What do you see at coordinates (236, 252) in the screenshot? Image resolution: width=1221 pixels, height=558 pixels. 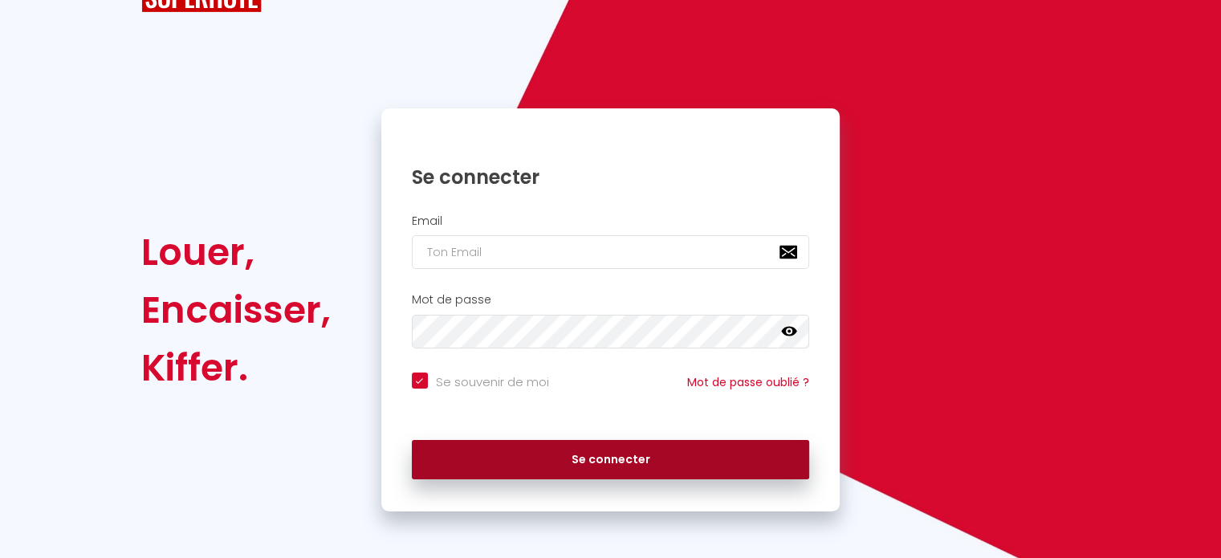 I see `div: Louer,` at bounding box center [236, 252].